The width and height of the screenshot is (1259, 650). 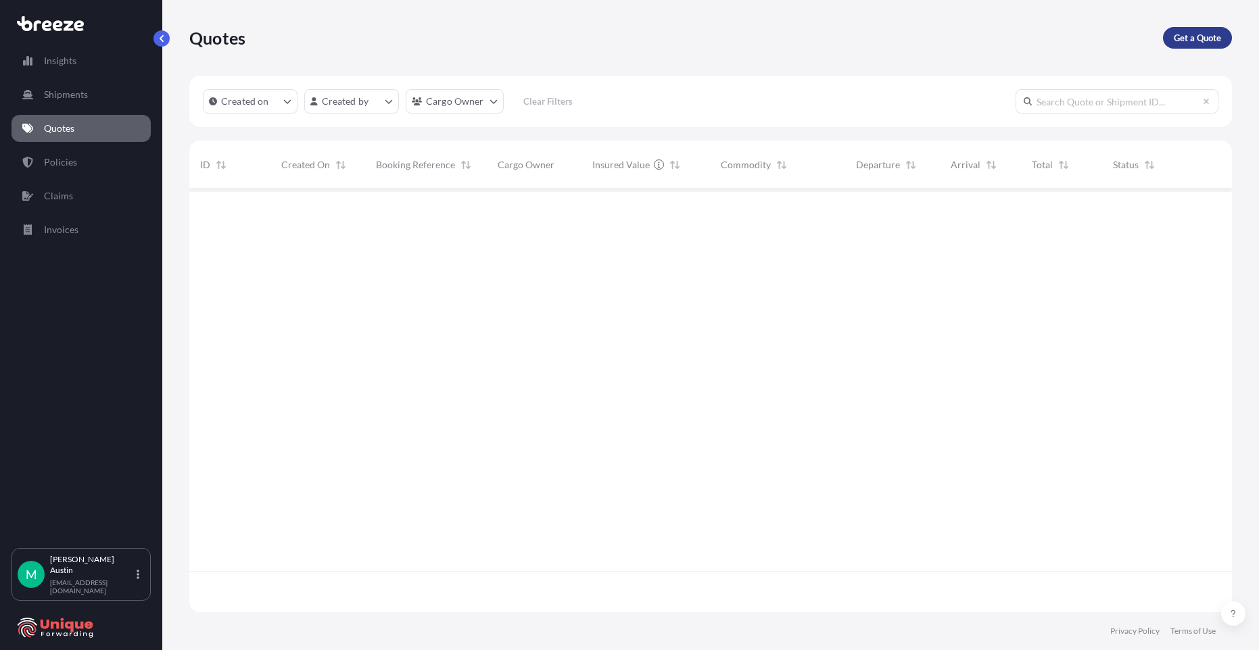 What do you see at coordinates (81, 61) in the screenshot?
I see `a: Insights` at bounding box center [81, 61].